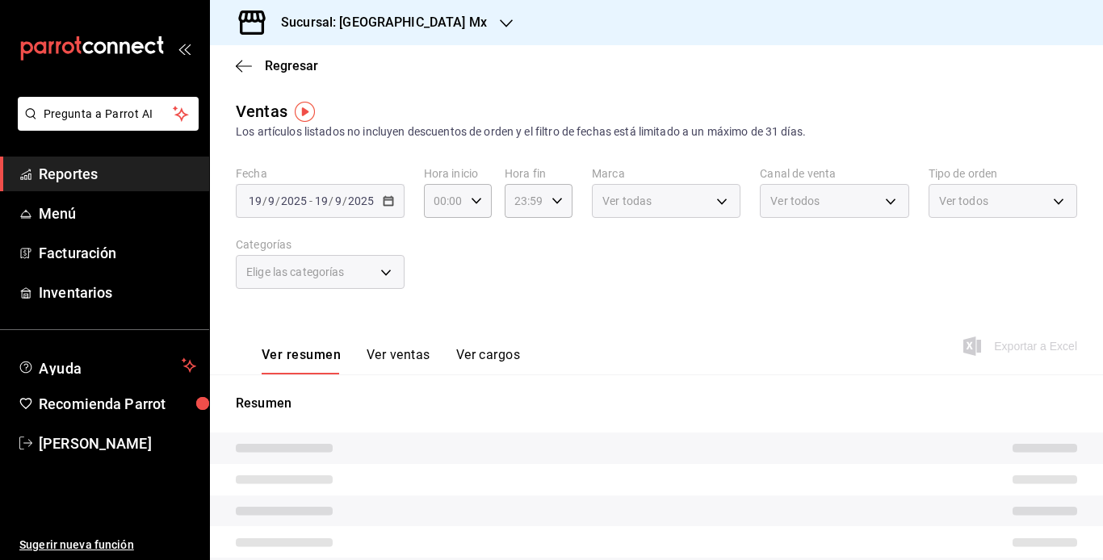 This screenshot has width=1103, height=560. Describe the element at coordinates (304, 111) in the screenshot. I see `img: Tooltip marker` at that location.